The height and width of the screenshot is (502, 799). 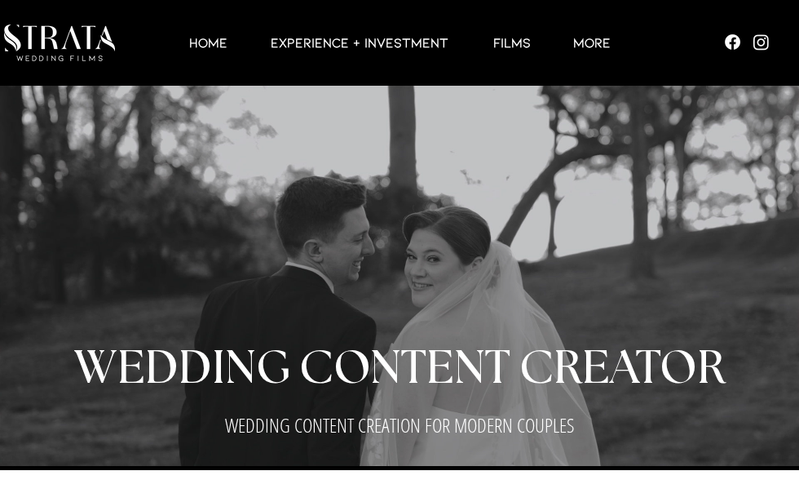 What do you see at coordinates (400, 369) in the screenshot?
I see `span: WEDDING CONTENT CREATOR` at bounding box center [400, 369].